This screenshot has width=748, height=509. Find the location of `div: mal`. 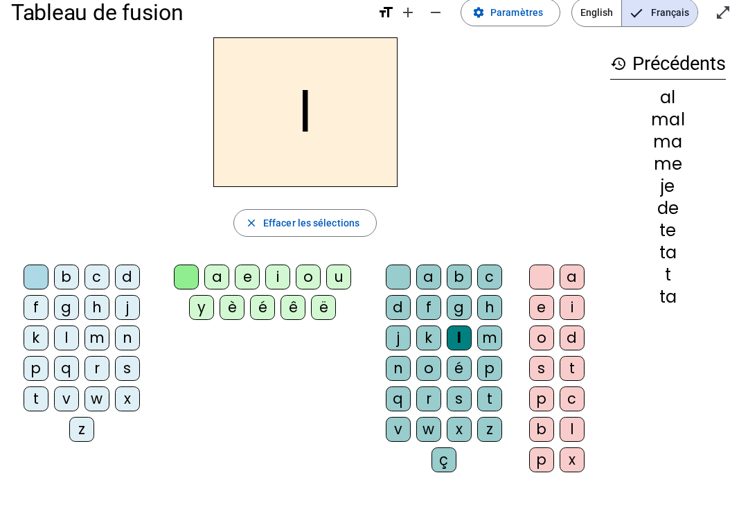

div: mal is located at coordinates (668, 120).